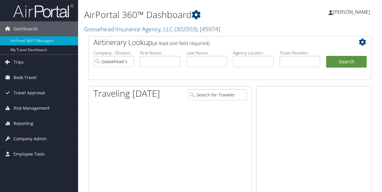  Describe the element at coordinates (207, 53) in the screenshot. I see `label: Last Name:` at that location.